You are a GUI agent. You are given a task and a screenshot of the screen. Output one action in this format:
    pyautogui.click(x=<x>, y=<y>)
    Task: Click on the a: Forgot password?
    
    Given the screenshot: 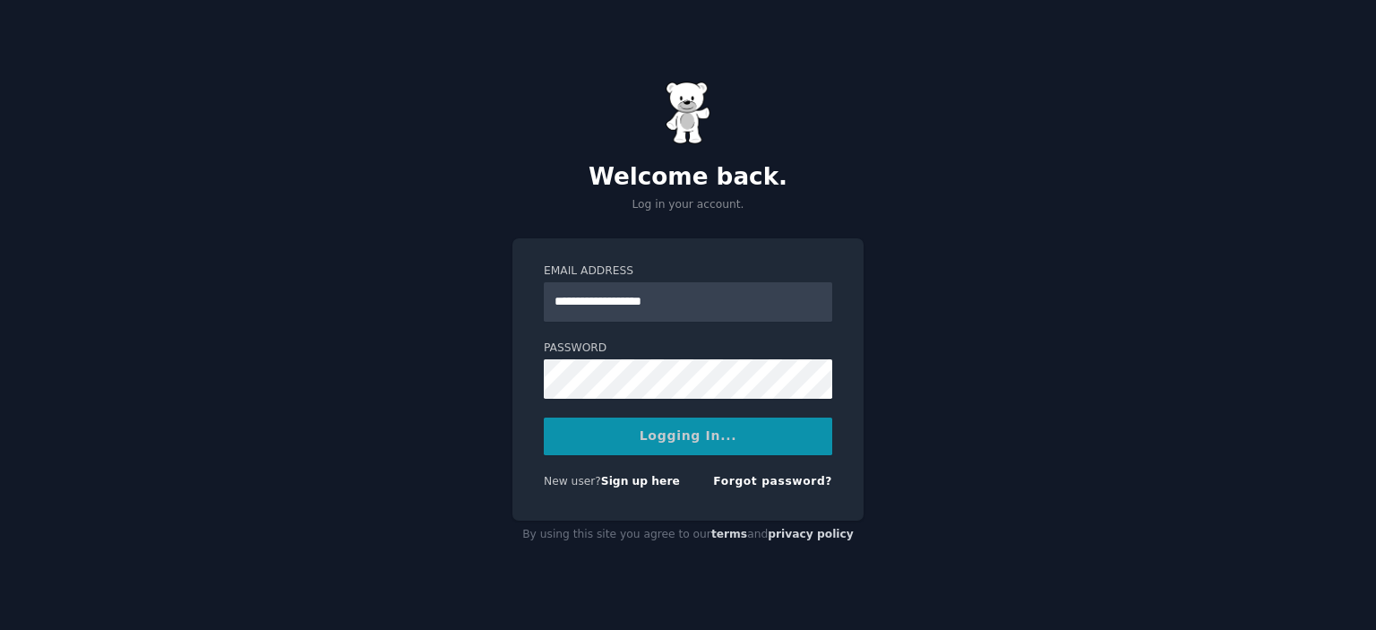 What is the action you would take?
    pyautogui.click(x=772, y=481)
    